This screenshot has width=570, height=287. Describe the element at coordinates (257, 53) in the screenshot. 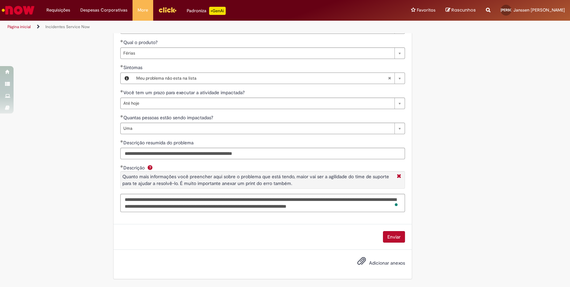

I see `span: Férias` at that location.